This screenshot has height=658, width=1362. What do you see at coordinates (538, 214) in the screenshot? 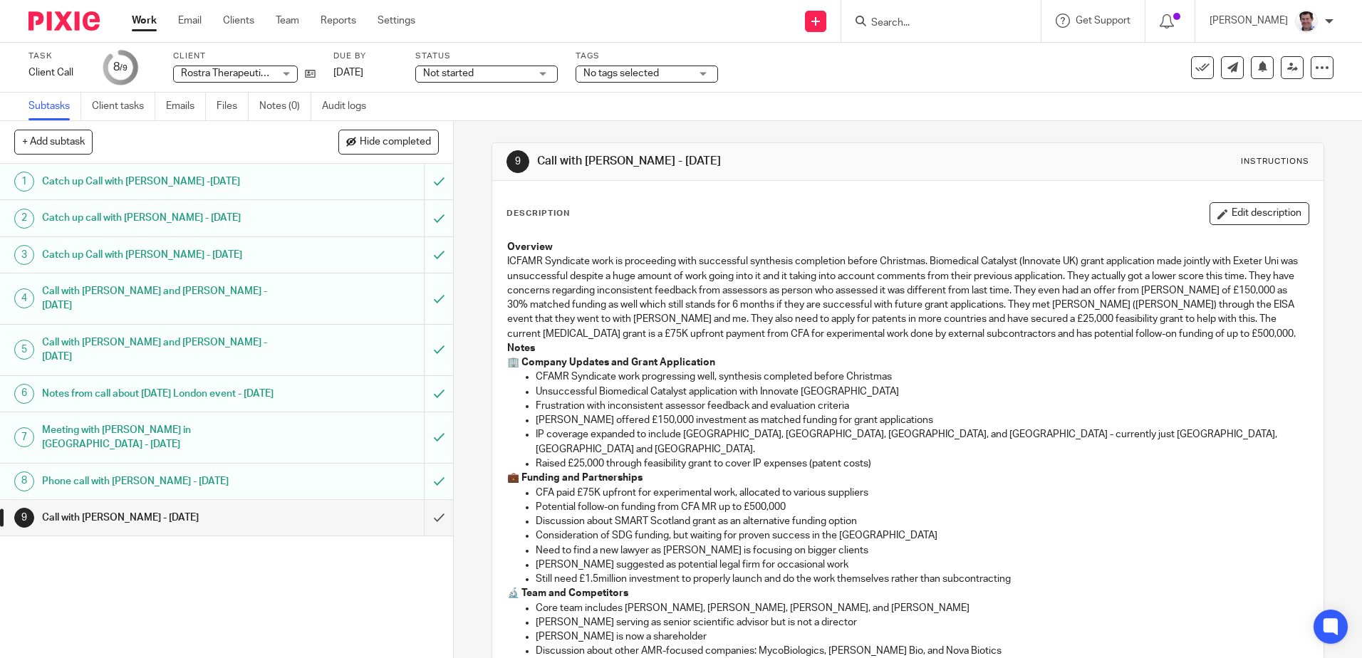
I see `p: Description` at bounding box center [538, 214].